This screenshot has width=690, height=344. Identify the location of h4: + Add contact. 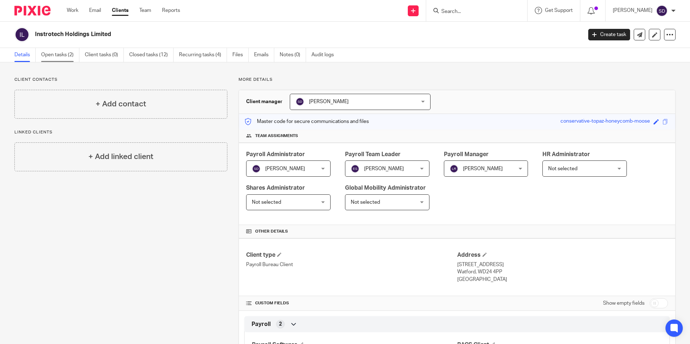
(121, 104).